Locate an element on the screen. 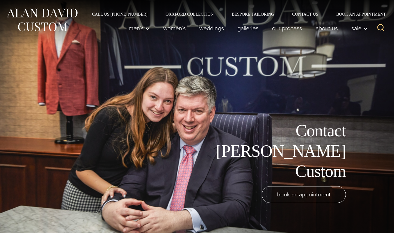 This screenshot has height=233, width=394. a: weddings is located at coordinates (212, 28).